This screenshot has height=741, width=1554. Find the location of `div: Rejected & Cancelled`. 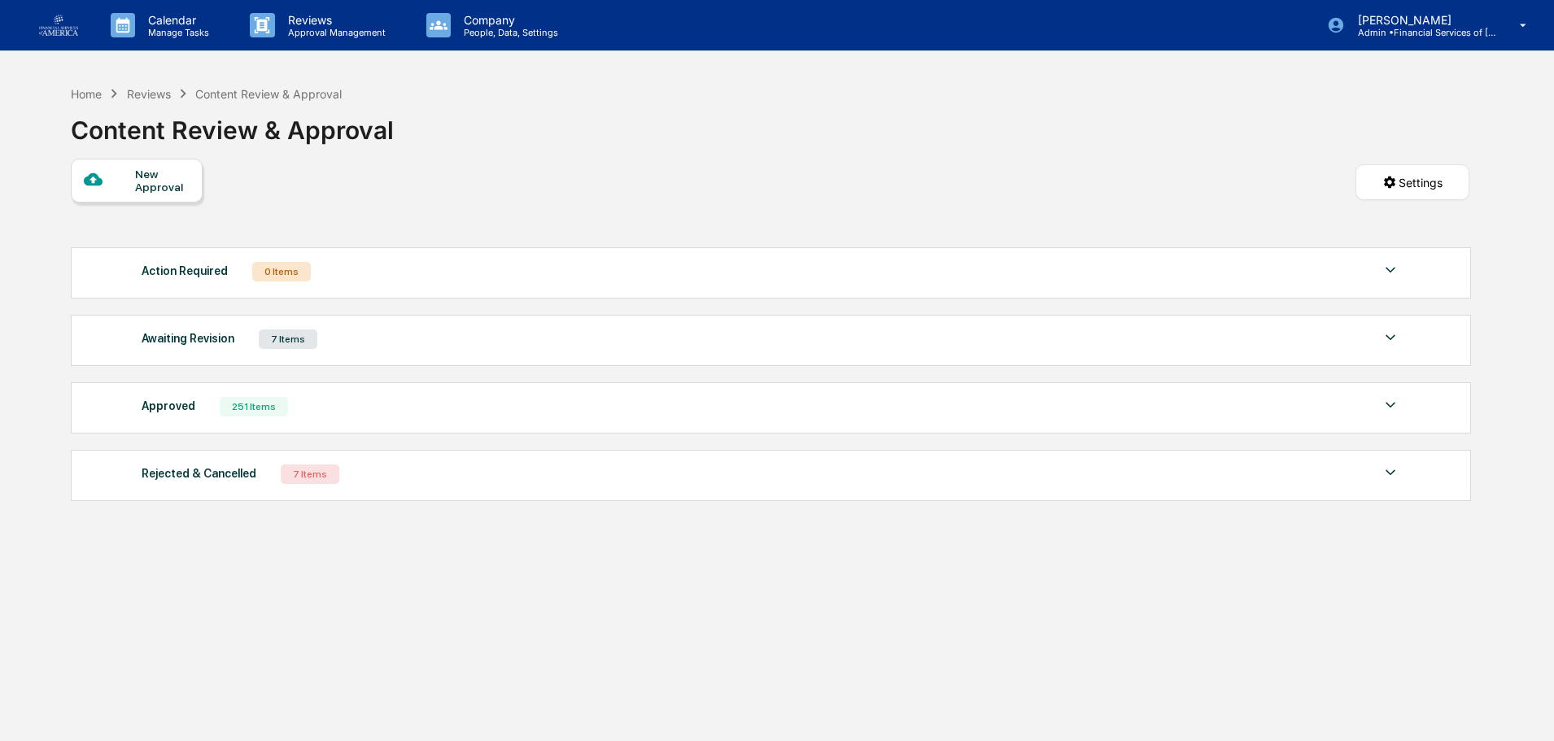

div: Rejected & Cancelled is located at coordinates (199, 474).